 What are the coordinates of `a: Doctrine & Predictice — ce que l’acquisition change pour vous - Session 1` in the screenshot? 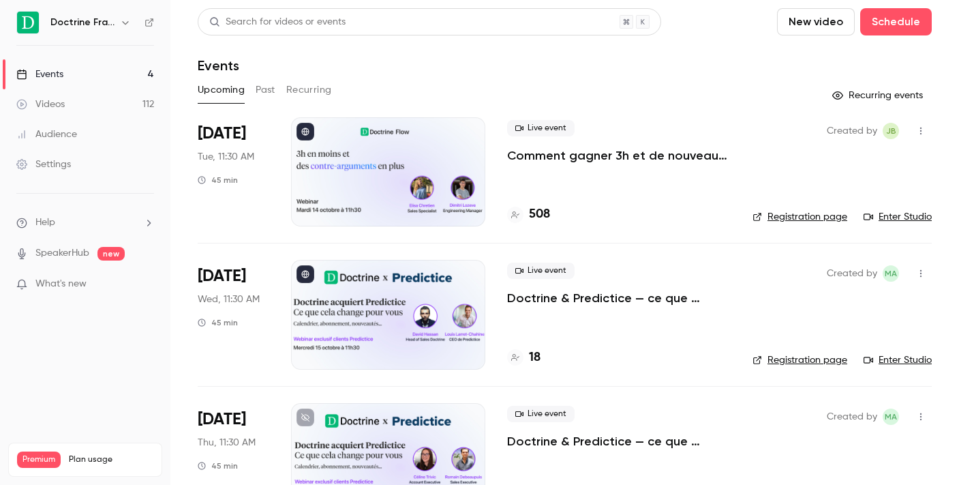 It's located at (619, 298).